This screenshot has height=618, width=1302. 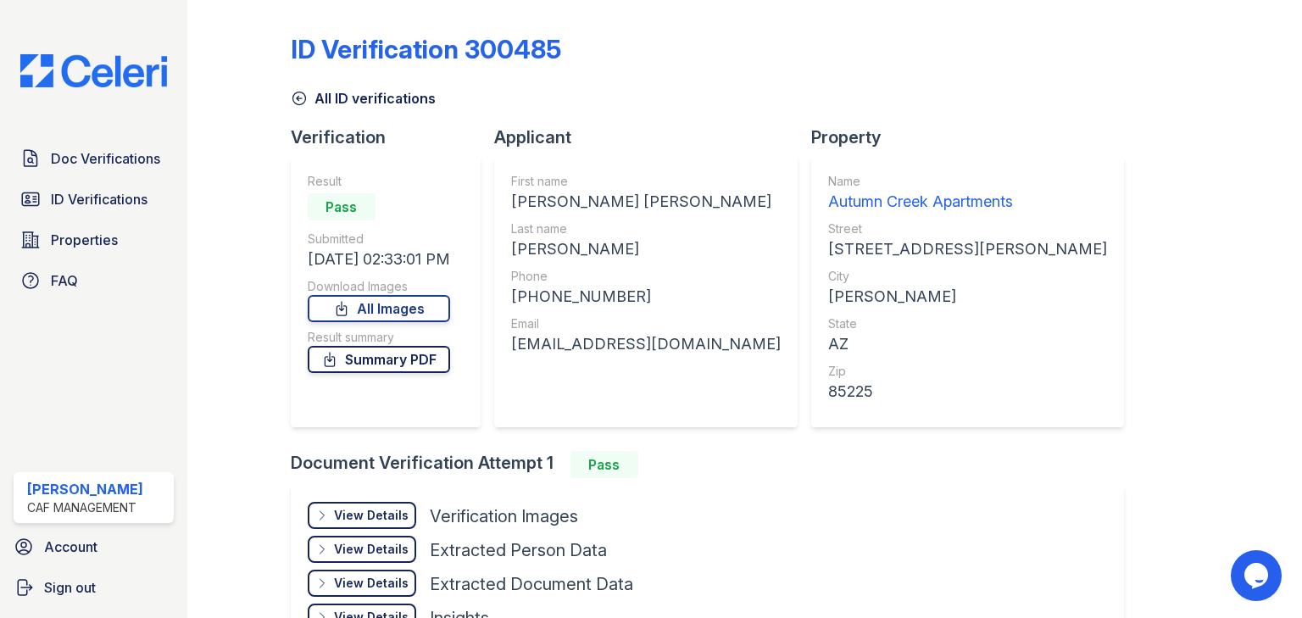 I want to click on div: Result, so click(x=379, y=181).